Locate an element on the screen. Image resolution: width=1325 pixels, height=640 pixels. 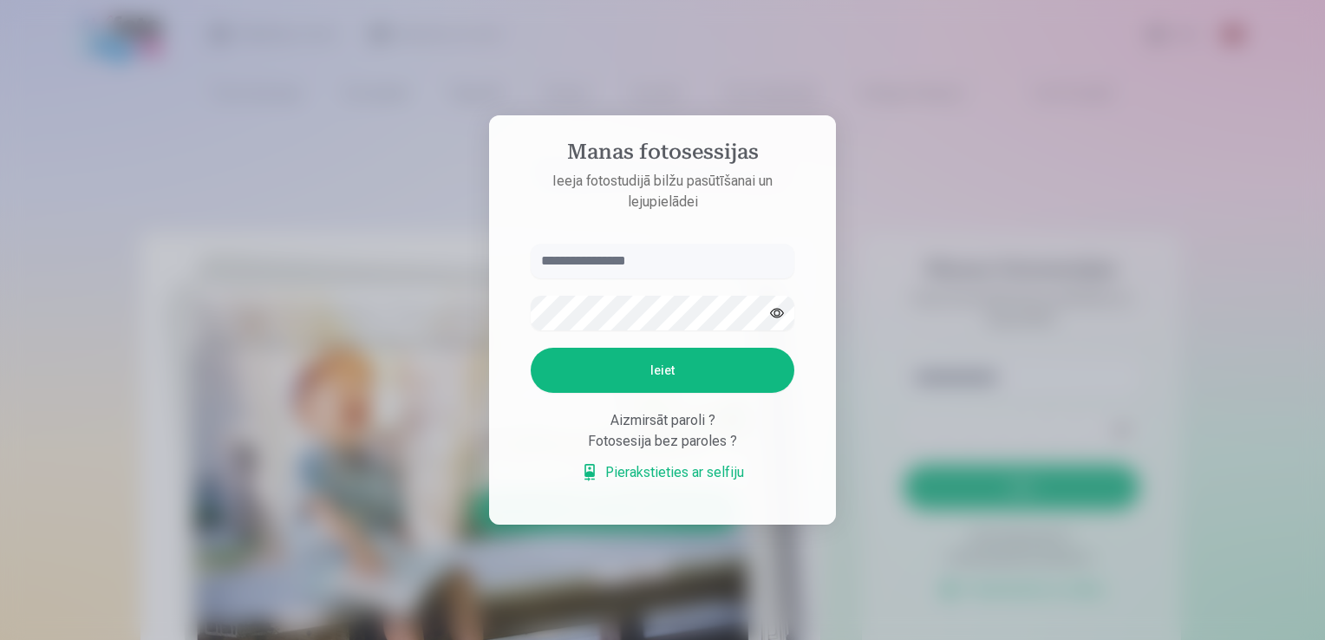
div: Aizmirsāt paroli ? is located at coordinates (663, 421).